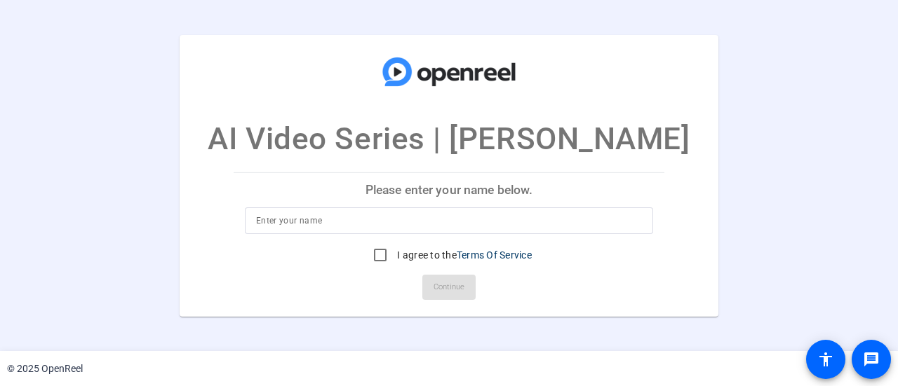 The width and height of the screenshot is (898, 386). I want to click on img: company-logo, so click(449, 72).